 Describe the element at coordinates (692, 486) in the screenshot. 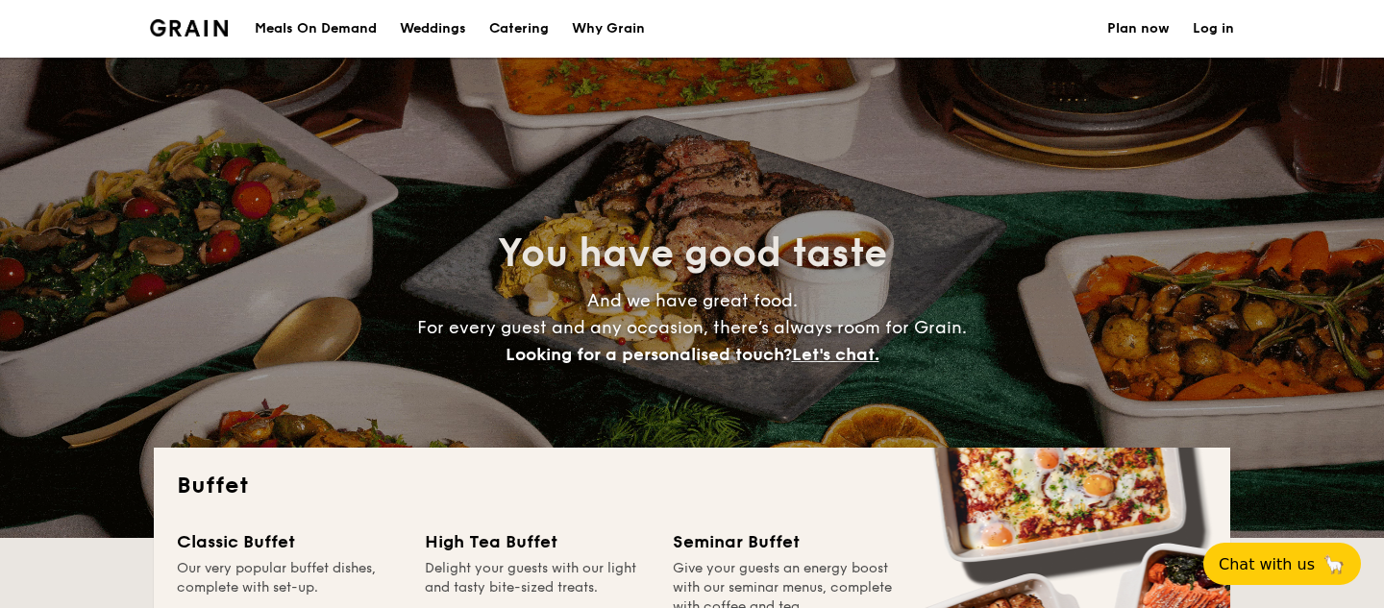

I see `h2: Buffet` at that location.